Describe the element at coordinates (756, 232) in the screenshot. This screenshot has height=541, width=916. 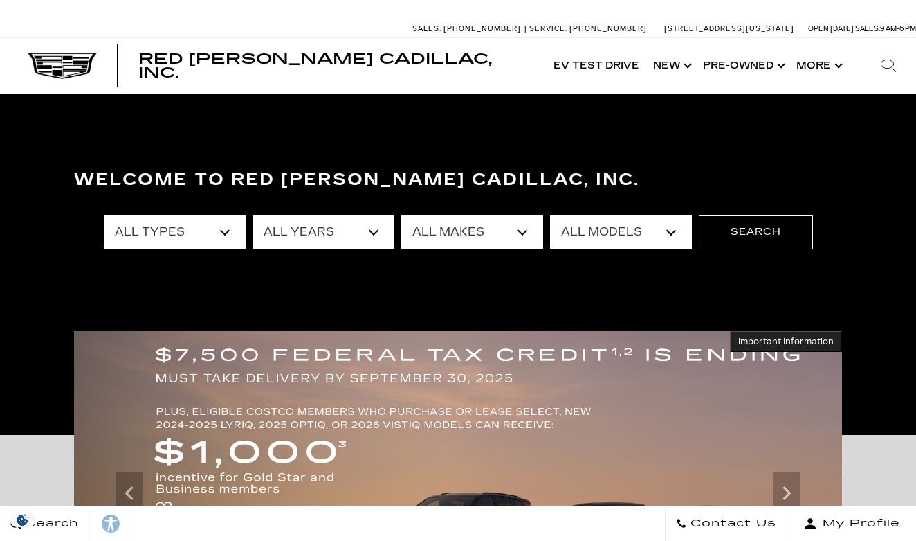
I see `button: Search` at that location.